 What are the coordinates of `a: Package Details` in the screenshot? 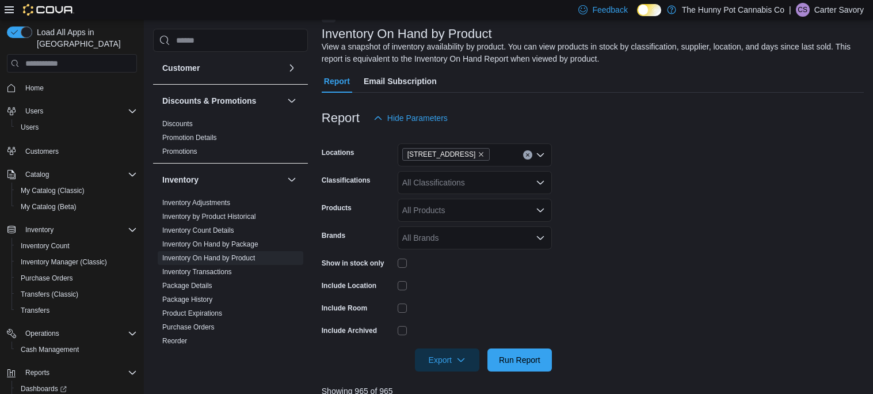 It's located at (187, 286).